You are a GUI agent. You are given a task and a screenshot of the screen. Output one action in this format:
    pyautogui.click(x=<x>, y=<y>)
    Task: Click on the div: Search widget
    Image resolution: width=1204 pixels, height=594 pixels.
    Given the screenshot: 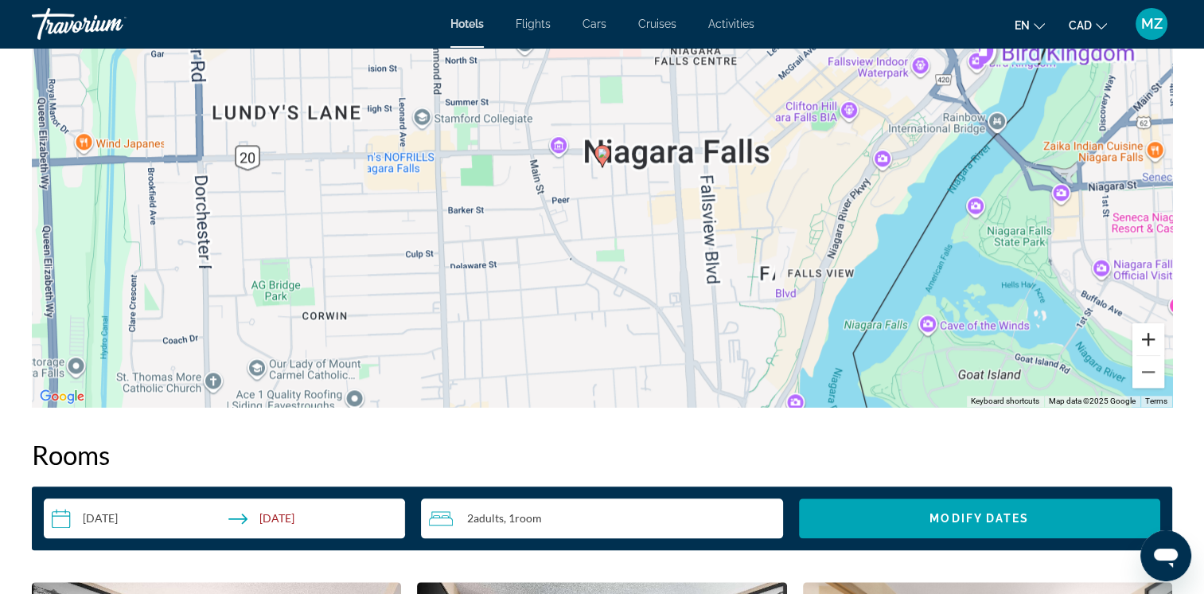 What is the action you would take?
    pyautogui.click(x=602, y=518)
    